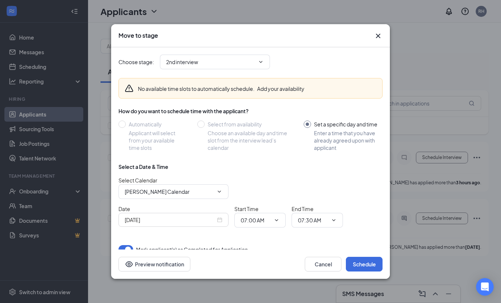 The height and width of the screenshot is (303, 501). Describe the element at coordinates (364, 264) in the screenshot. I see `button: Schedule` at that location.